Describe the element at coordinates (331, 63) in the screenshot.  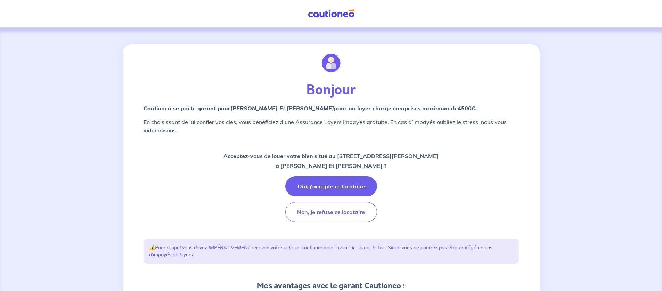
I see `img: illu_account.svg` at that location.